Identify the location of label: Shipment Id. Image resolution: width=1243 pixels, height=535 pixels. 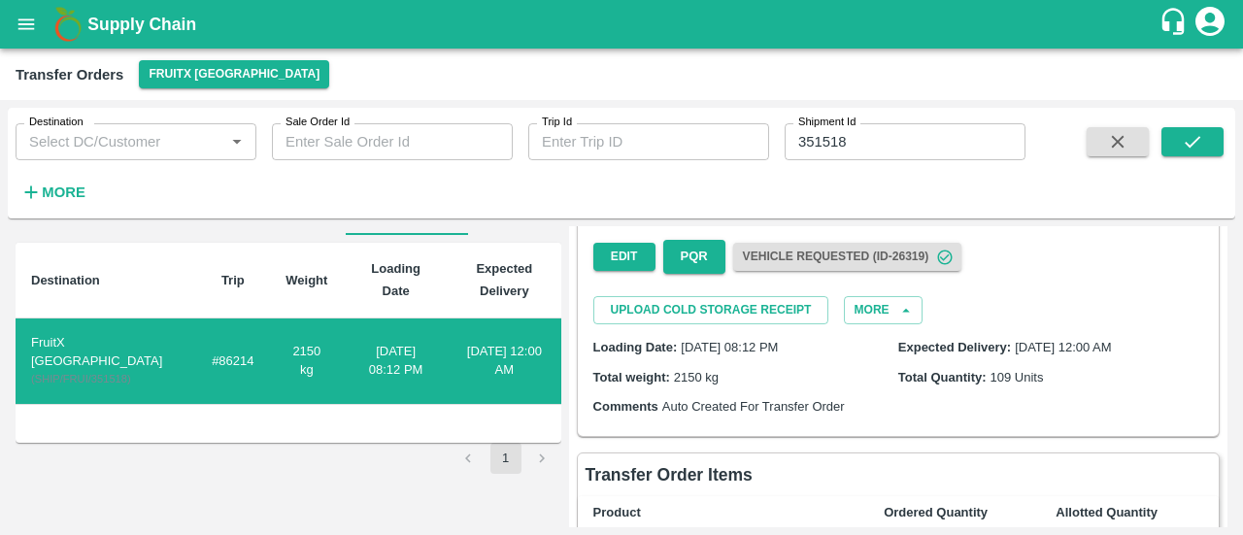
(826, 122).